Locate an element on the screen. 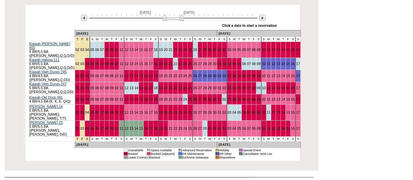  a: 28 is located at coordinates (205, 76).